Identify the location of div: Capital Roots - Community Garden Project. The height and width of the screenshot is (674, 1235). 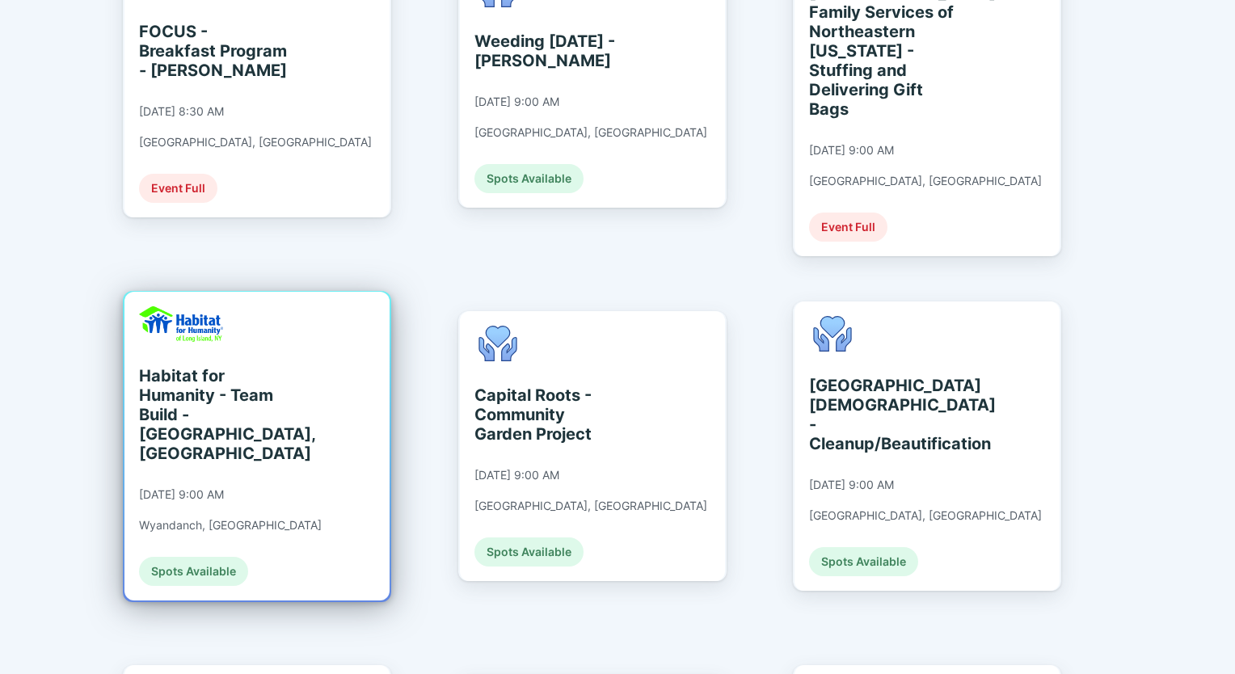
(548, 415).